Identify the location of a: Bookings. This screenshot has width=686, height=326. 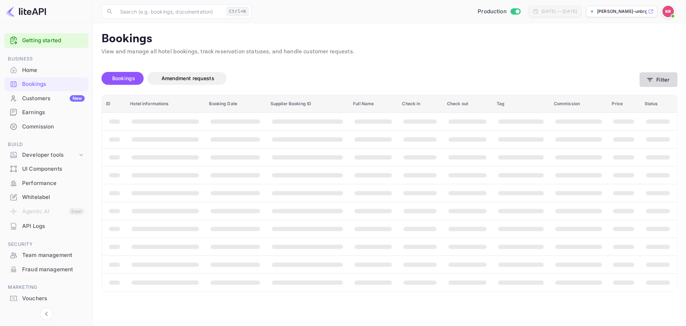
(46, 84).